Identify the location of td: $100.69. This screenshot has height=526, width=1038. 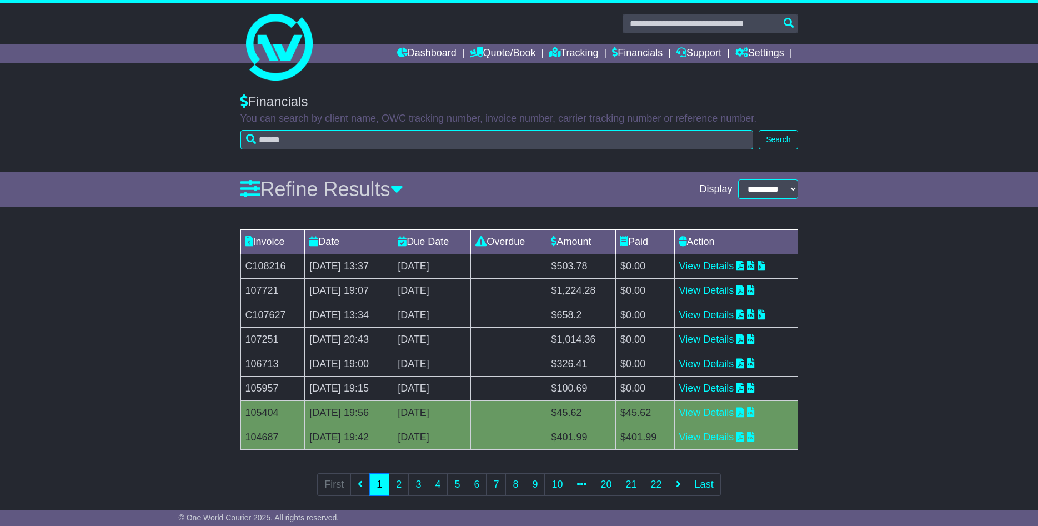
(581, 388).